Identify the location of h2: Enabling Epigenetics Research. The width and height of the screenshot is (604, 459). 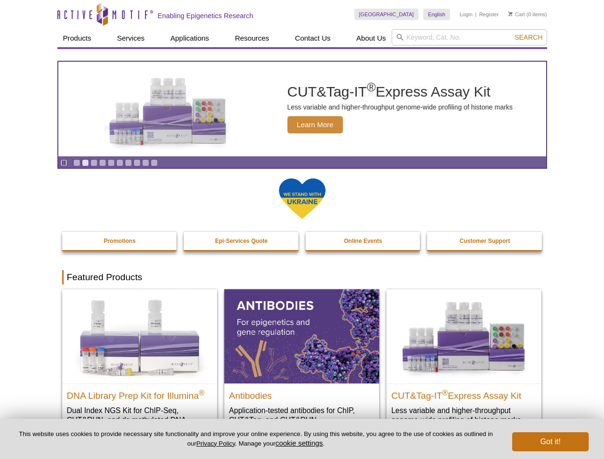
(206, 16).